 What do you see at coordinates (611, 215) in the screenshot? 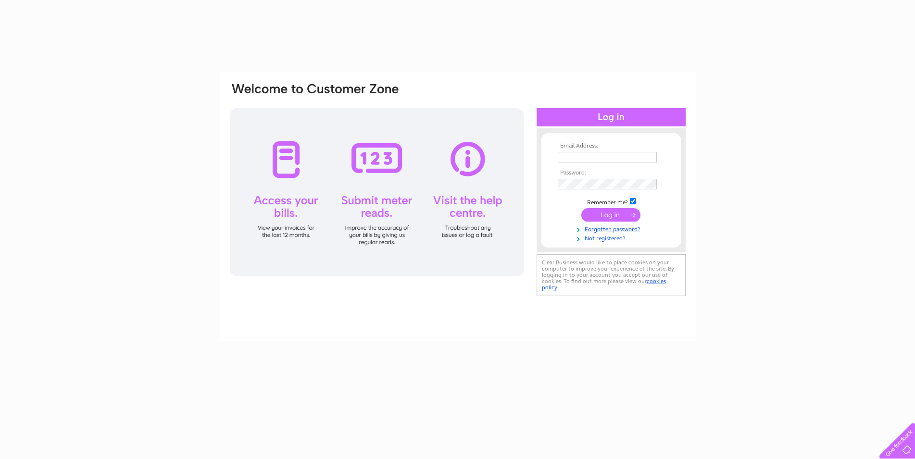
I see `input: Submit` at bounding box center [611, 215].